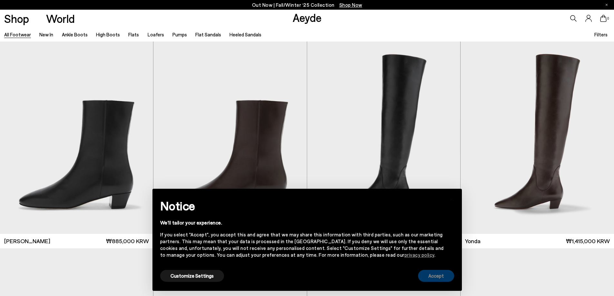 The height and width of the screenshot is (296, 614). I want to click on span: 0, so click(608, 18).